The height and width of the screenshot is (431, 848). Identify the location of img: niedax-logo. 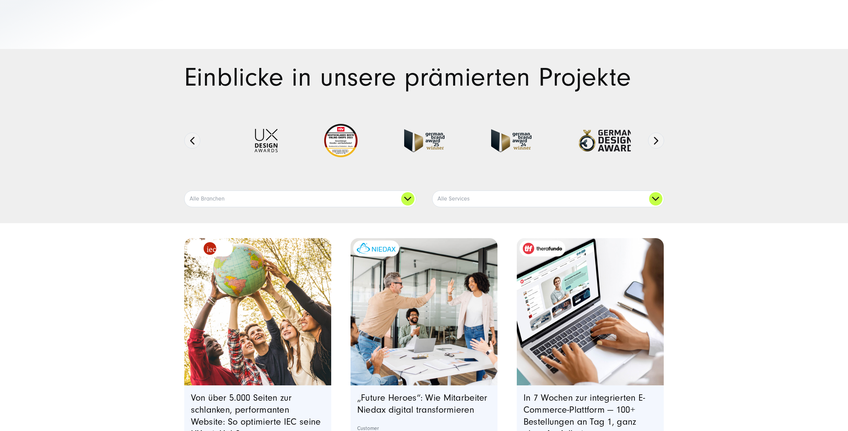
(376, 249).